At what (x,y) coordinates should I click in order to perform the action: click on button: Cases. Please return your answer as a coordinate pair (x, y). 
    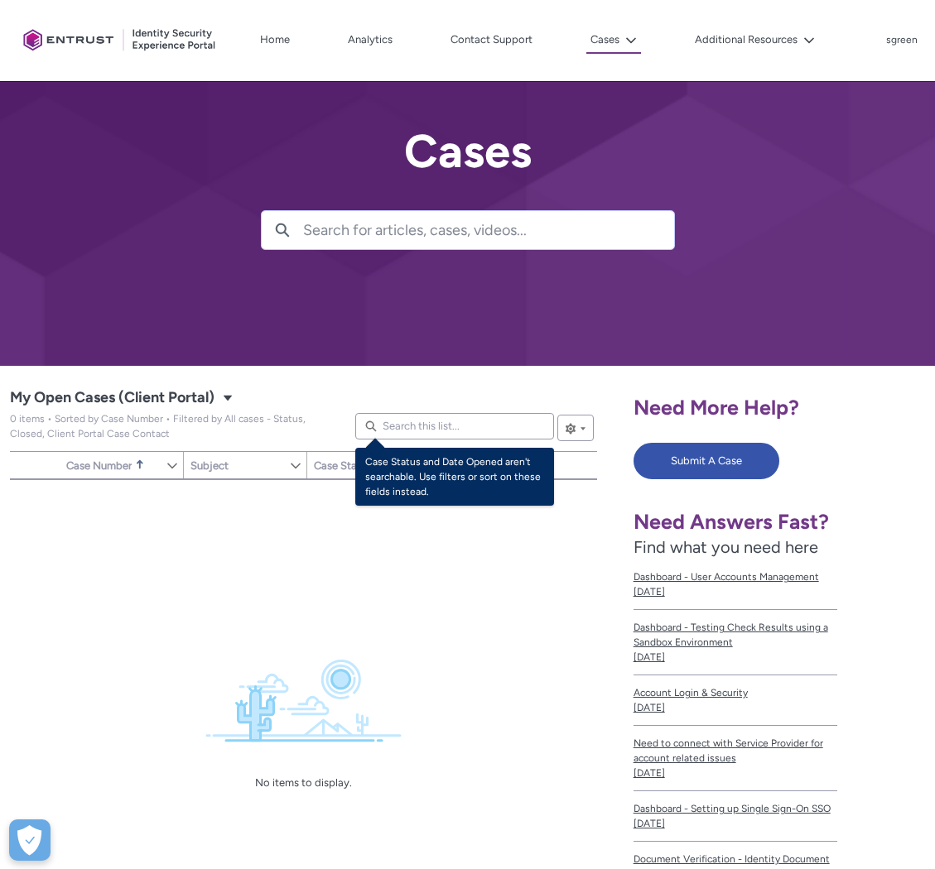
    Looking at the image, I should click on (614, 41).